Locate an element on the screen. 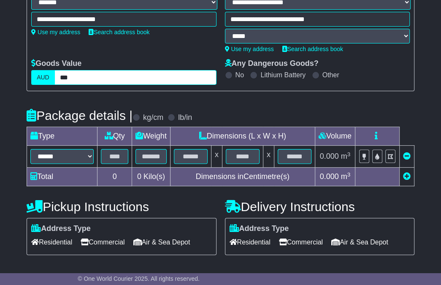 The width and height of the screenshot is (441, 285). td: Qty is located at coordinates (115, 136).